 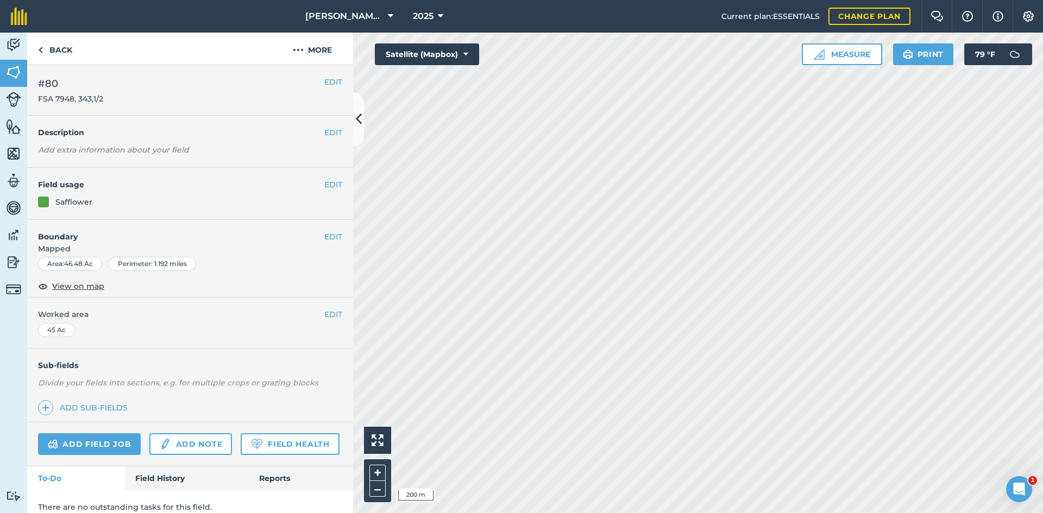 What do you see at coordinates (378, 441) in the screenshot?
I see `img: Four arrows, one pointing top left, one top right, one bottom right and the last bottom left` at bounding box center [378, 441].